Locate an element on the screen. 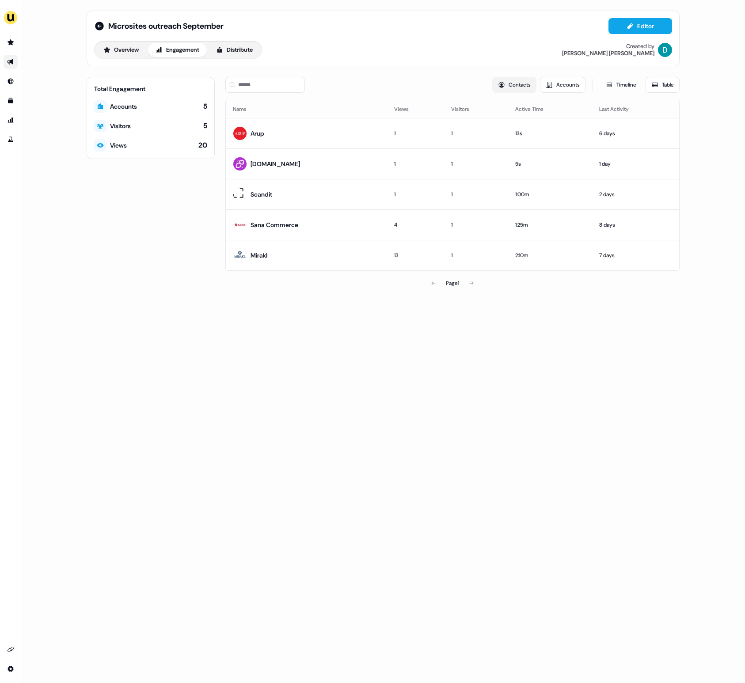 This screenshot has height=683, width=745. div: 8 days is located at coordinates (636, 225).